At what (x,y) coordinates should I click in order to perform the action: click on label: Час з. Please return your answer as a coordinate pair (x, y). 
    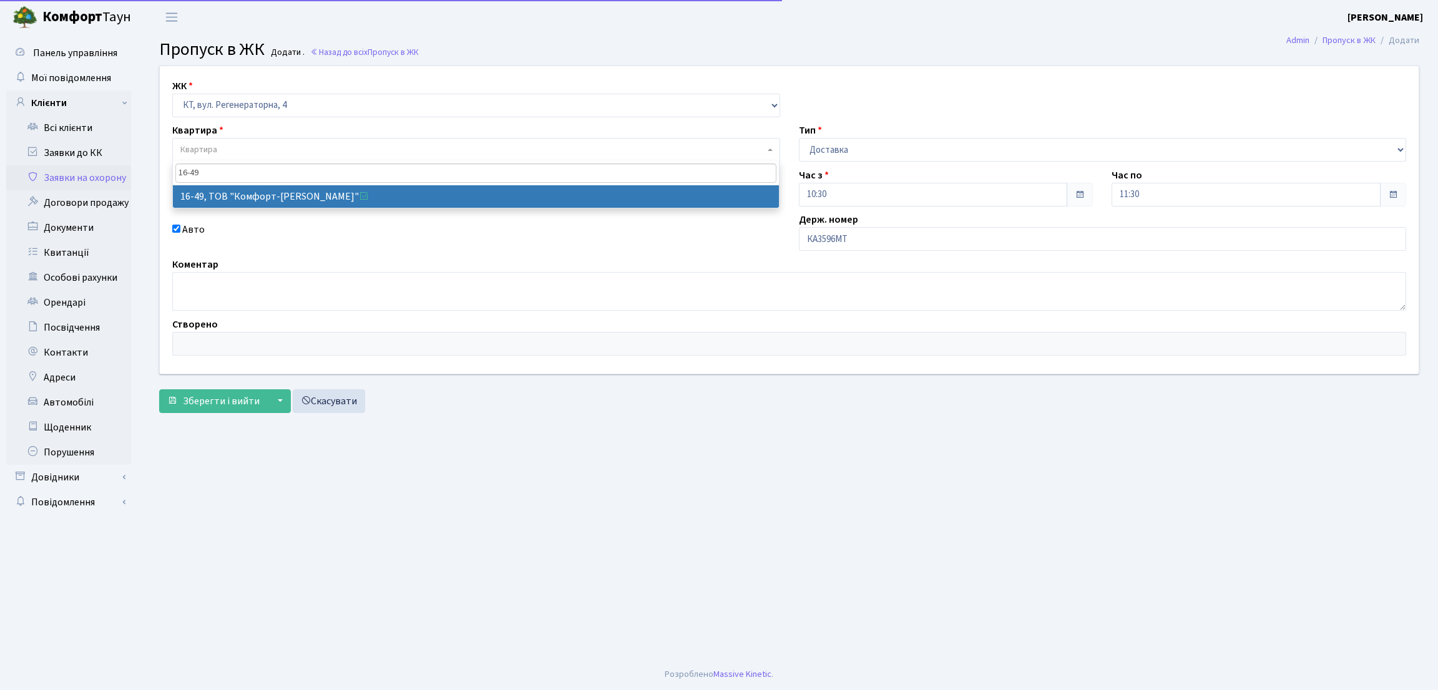
    Looking at the image, I should click on (814, 175).